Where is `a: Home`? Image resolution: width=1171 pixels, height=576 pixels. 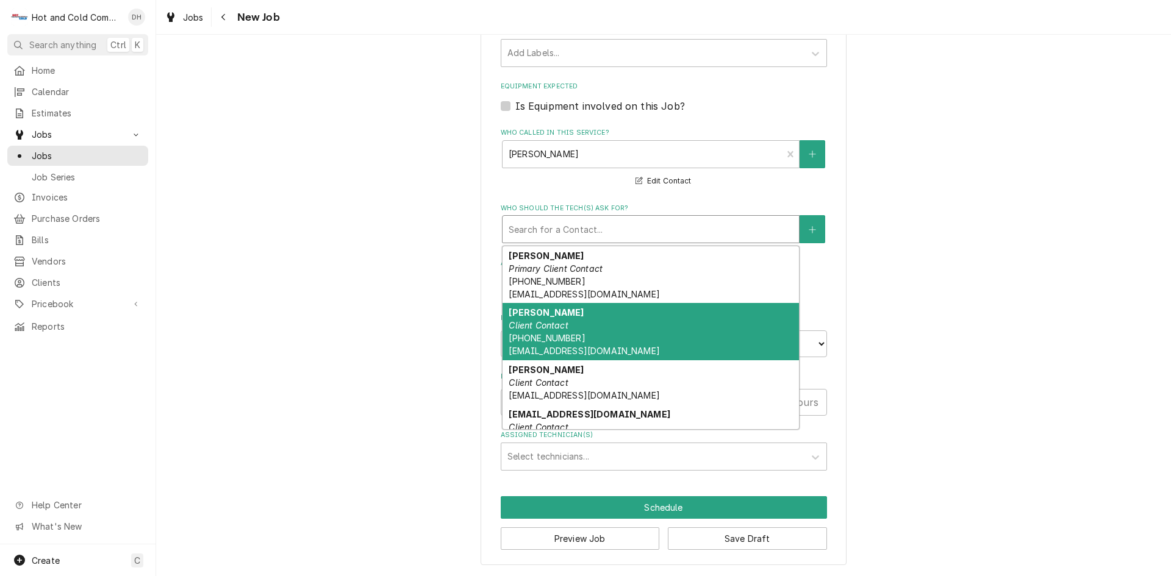 a: Home is located at coordinates (77, 70).